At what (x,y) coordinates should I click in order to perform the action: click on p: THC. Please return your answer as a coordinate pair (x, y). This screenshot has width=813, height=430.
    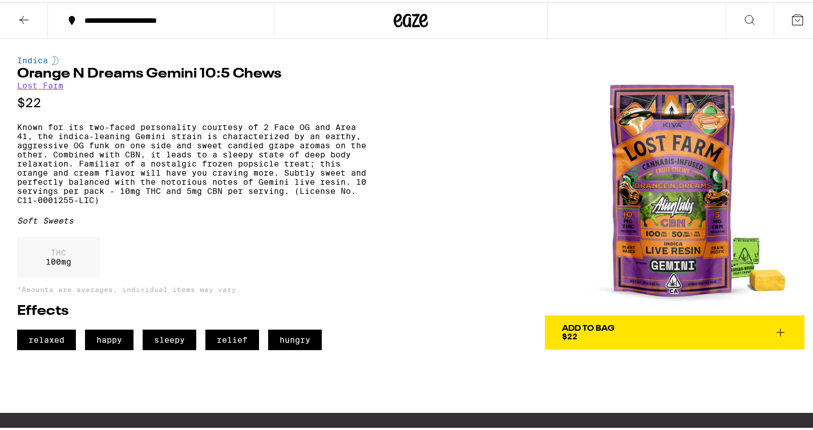
    Looking at the image, I should click on (58, 250).